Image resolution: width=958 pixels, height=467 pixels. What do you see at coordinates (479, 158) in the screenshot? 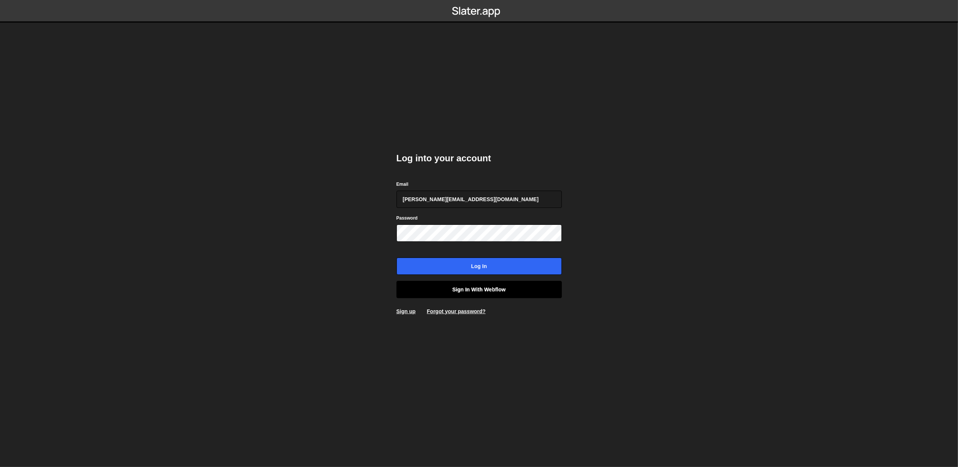
I see `h2: Log into your account` at bounding box center [479, 158].